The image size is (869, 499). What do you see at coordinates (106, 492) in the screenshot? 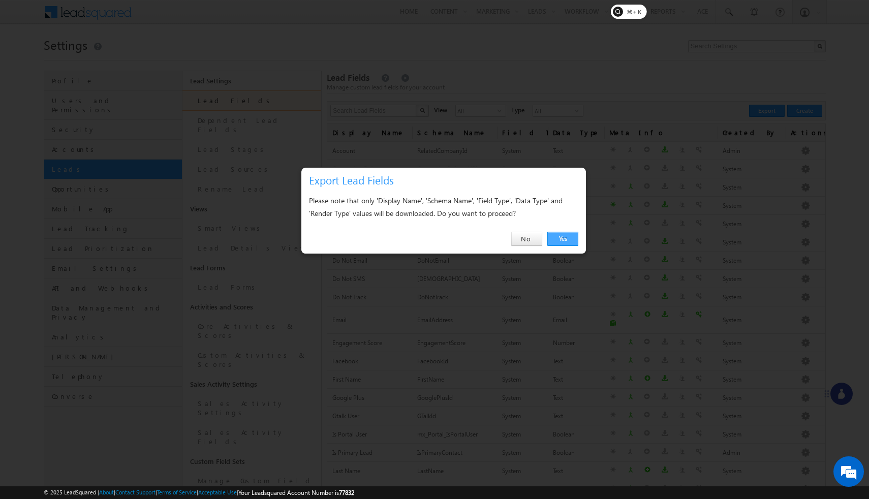
I see `a: About` at bounding box center [106, 492].